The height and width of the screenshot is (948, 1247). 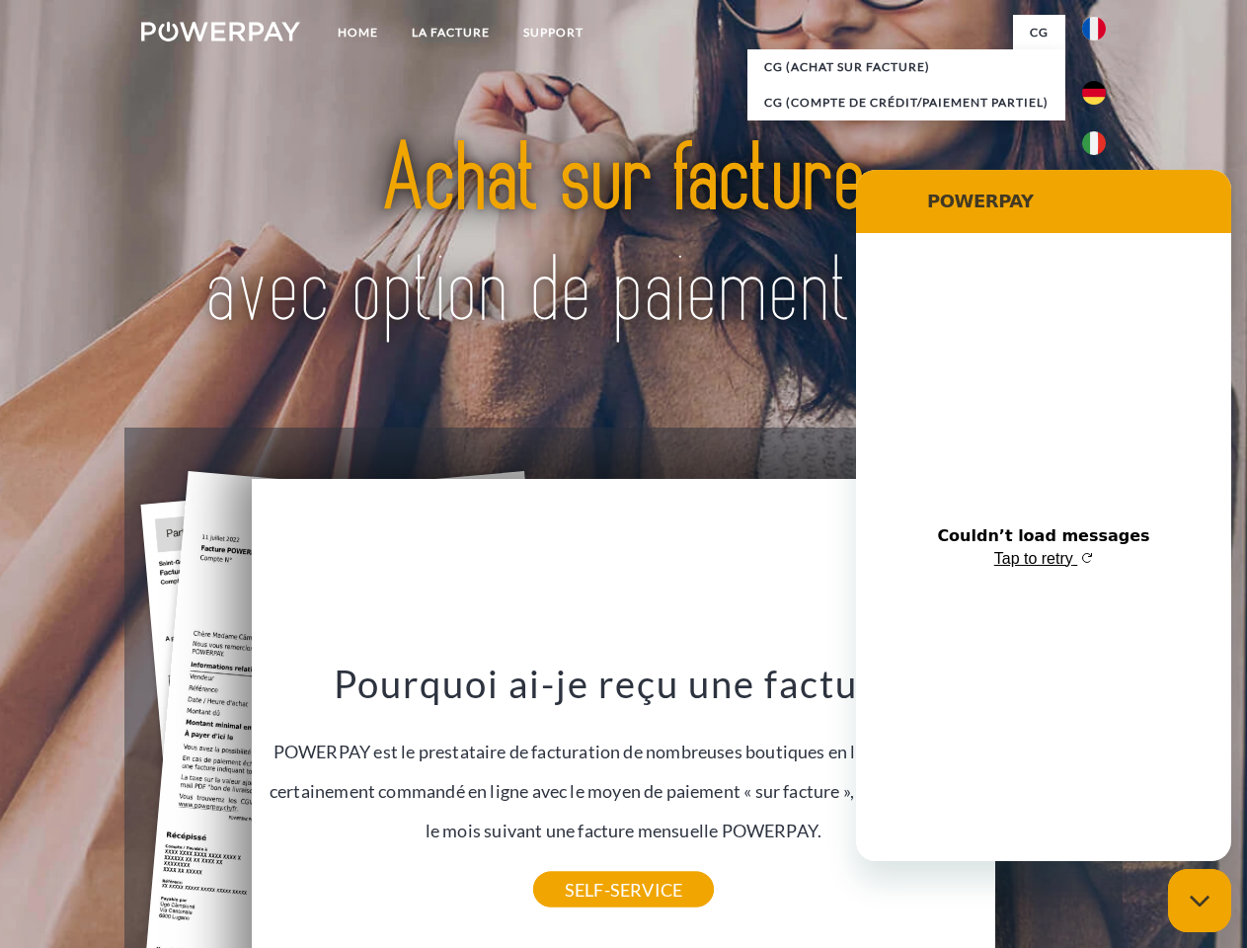 I want to click on span: Tap to retry, so click(x=178, y=388).